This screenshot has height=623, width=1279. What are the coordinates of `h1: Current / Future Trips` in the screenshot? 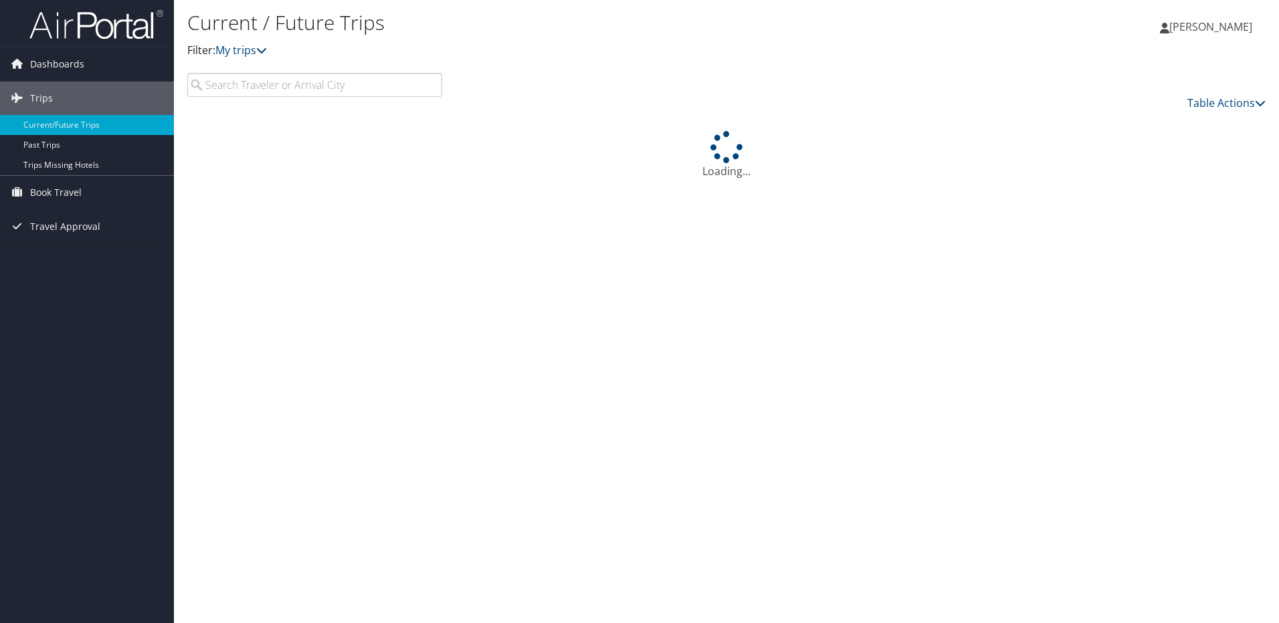 It's located at (546, 23).